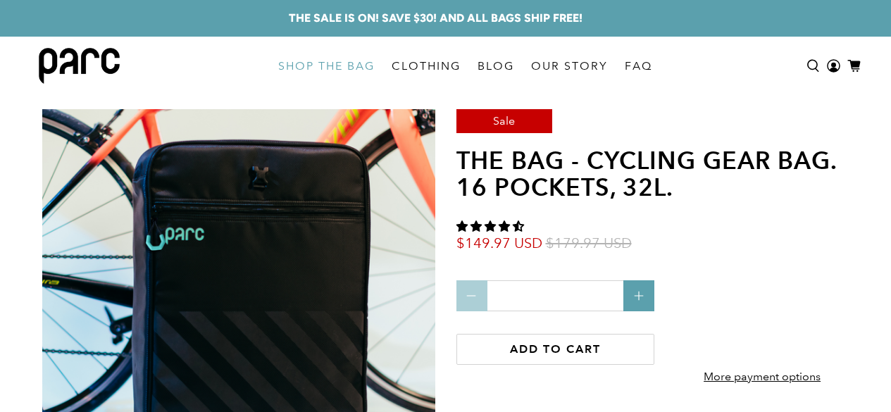 The image size is (891, 412). I want to click on button: Add to cart, so click(556, 349).